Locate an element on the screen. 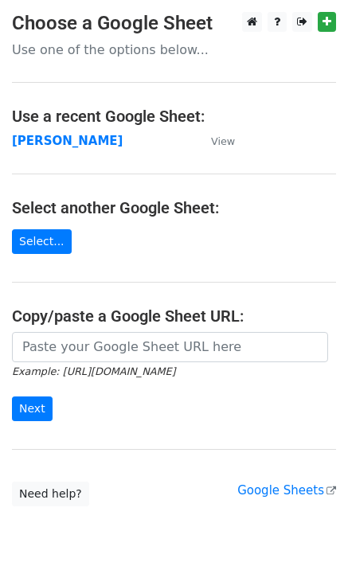 This screenshot has width=348, height=570. a: Need help? is located at coordinates (50, 494).